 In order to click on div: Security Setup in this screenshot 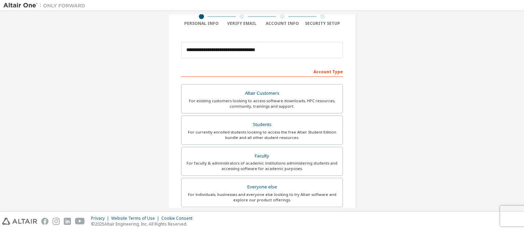, I will do `click(323, 24)`.